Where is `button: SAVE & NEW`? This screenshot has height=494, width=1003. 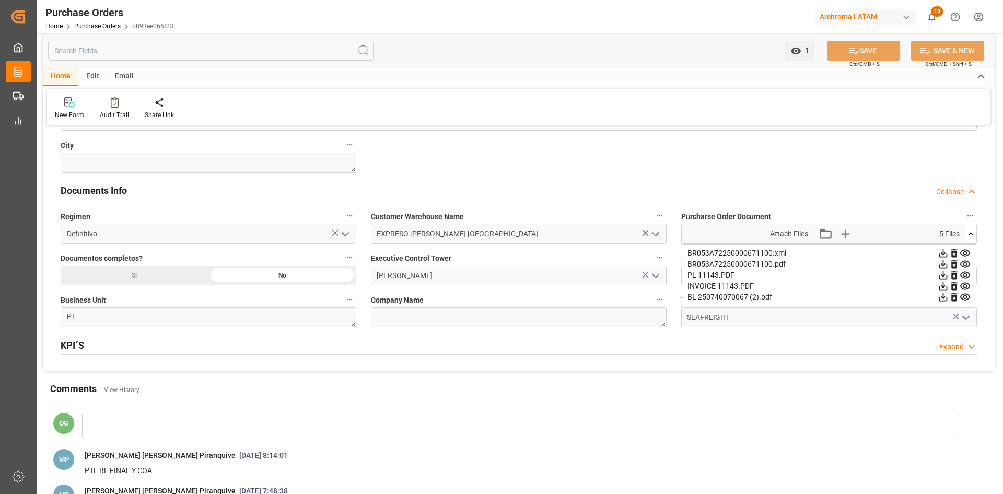
button: SAVE & NEW is located at coordinates (948, 51).